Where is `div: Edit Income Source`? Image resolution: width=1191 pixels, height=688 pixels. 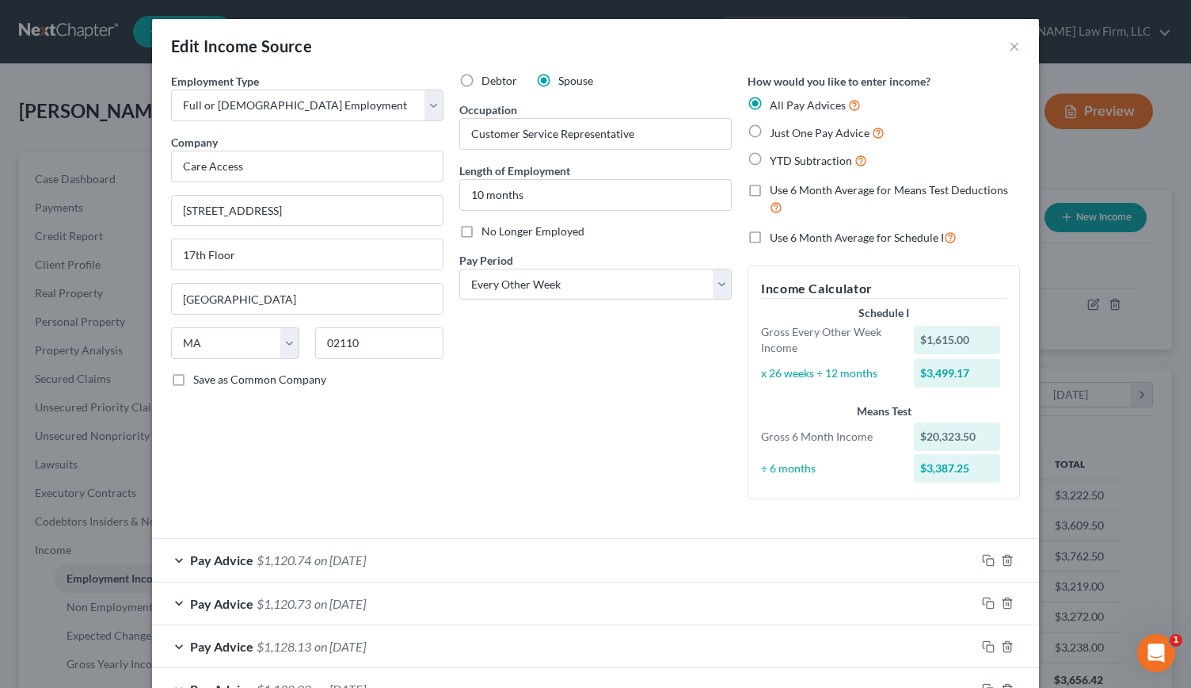
div: Edit Income Source is located at coordinates (242, 46).